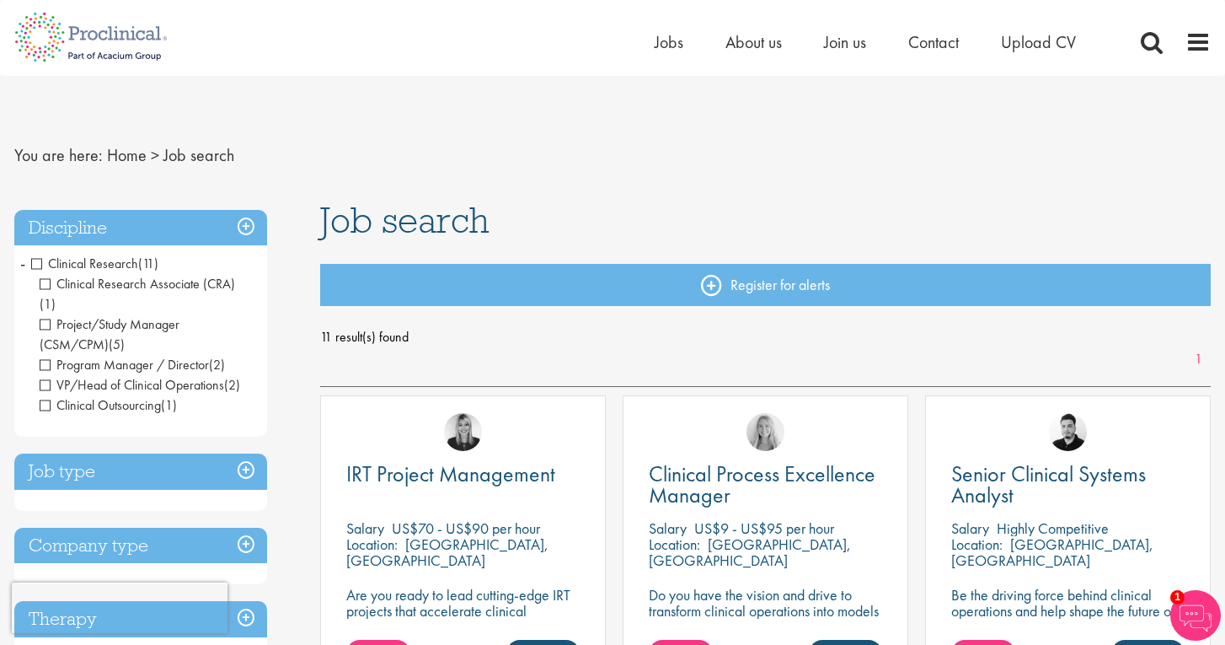 The image size is (1225, 645). Describe the element at coordinates (141, 545) in the screenshot. I see `h3: Company type` at that location.